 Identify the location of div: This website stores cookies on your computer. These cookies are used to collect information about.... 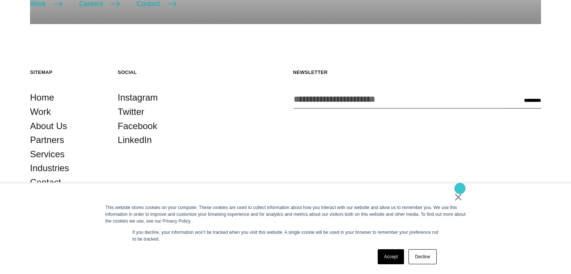
(285, 214).